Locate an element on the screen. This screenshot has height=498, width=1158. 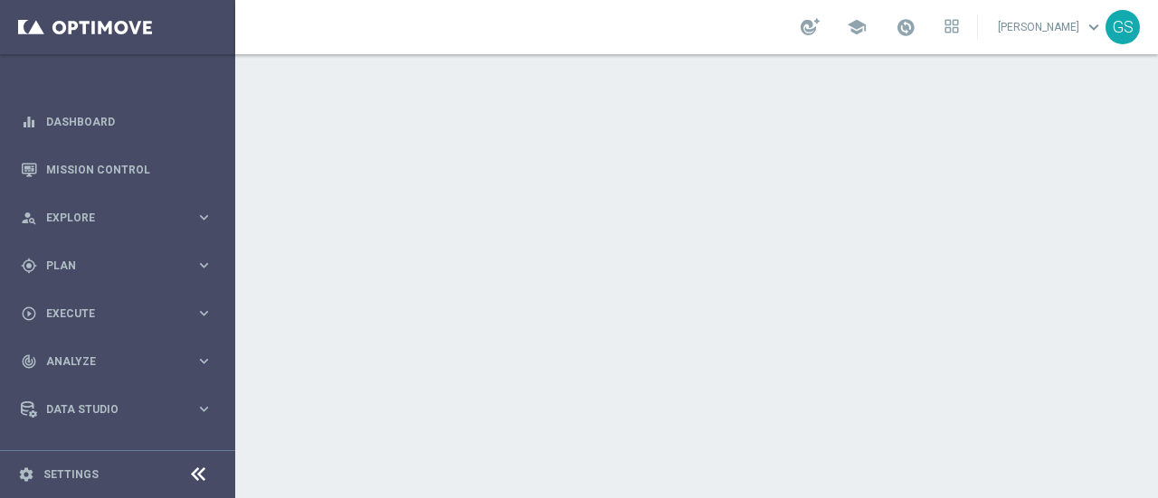
i: lightbulb is located at coordinates (29, 458).